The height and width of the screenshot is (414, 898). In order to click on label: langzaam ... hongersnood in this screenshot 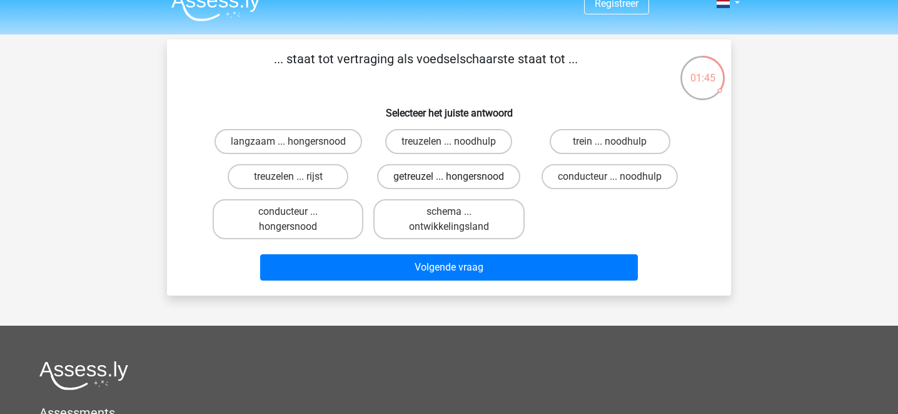, I will do `click(288, 141)`.